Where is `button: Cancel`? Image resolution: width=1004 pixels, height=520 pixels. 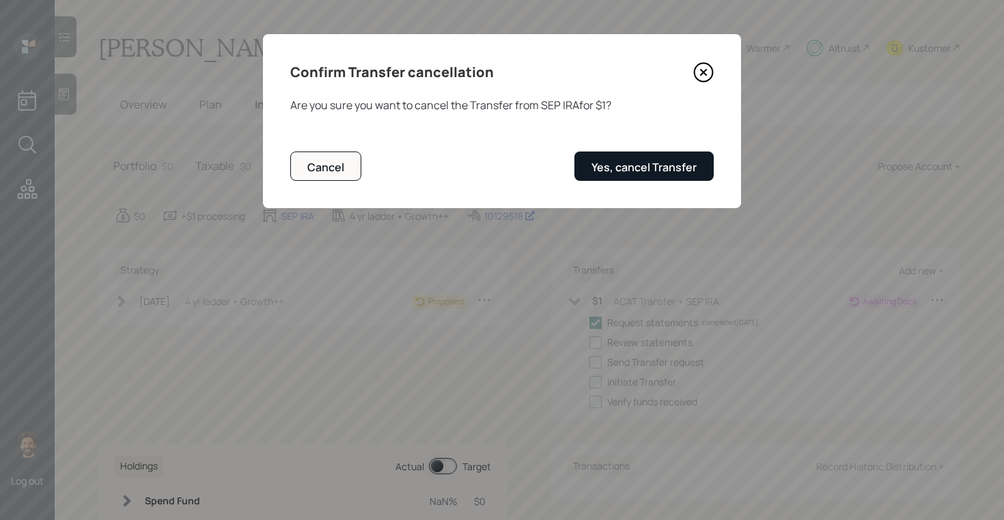
button: Cancel is located at coordinates (326, 166).